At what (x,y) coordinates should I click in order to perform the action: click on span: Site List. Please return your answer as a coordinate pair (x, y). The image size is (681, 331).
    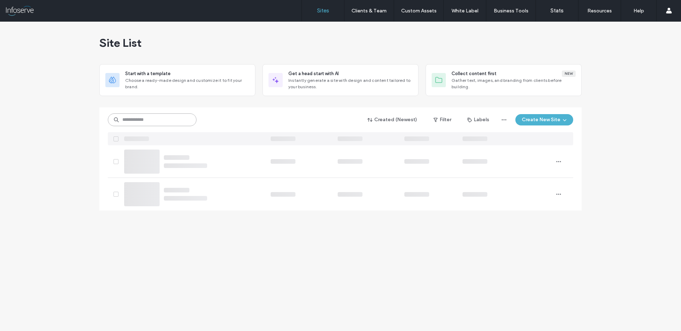
    Looking at the image, I should click on (120, 43).